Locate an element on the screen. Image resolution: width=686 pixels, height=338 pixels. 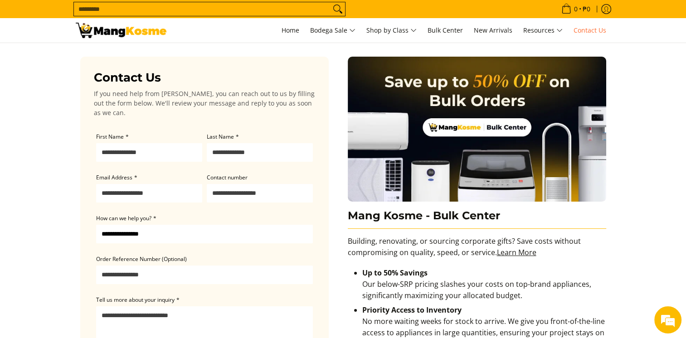
span: Order Reference Number (Optional) is located at coordinates (141, 259).